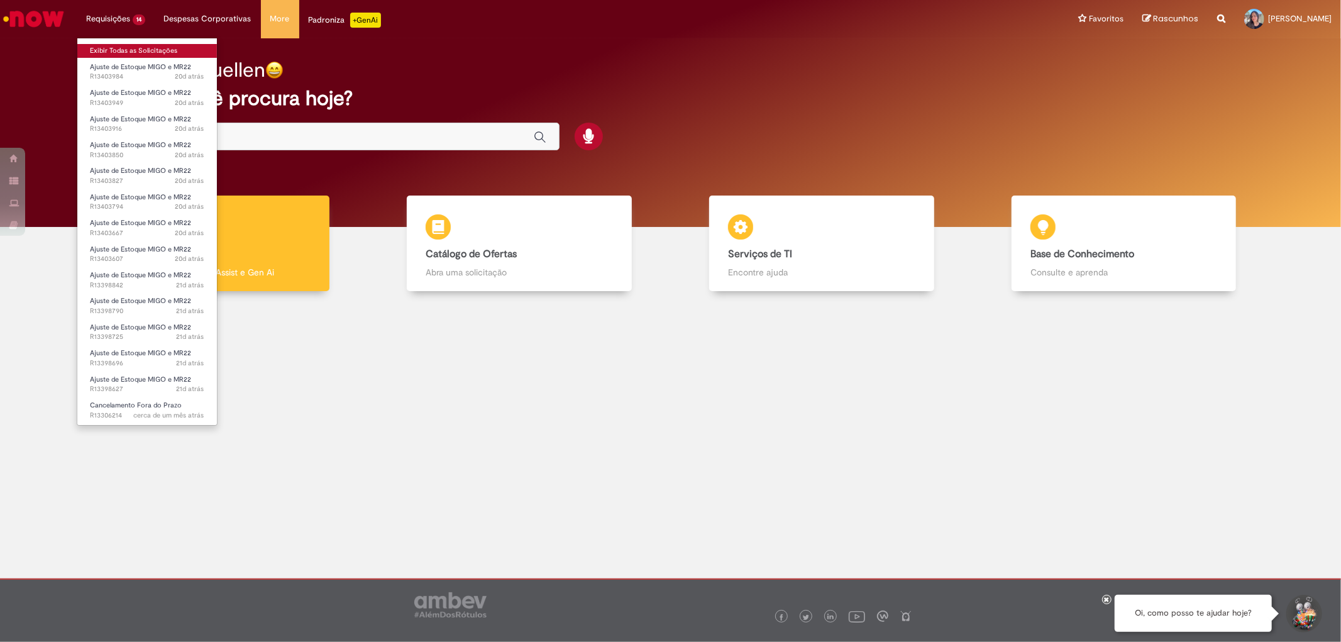 The height and width of the screenshot is (642, 1341). I want to click on a: Exibir Todas as Solicitações, so click(147, 51).